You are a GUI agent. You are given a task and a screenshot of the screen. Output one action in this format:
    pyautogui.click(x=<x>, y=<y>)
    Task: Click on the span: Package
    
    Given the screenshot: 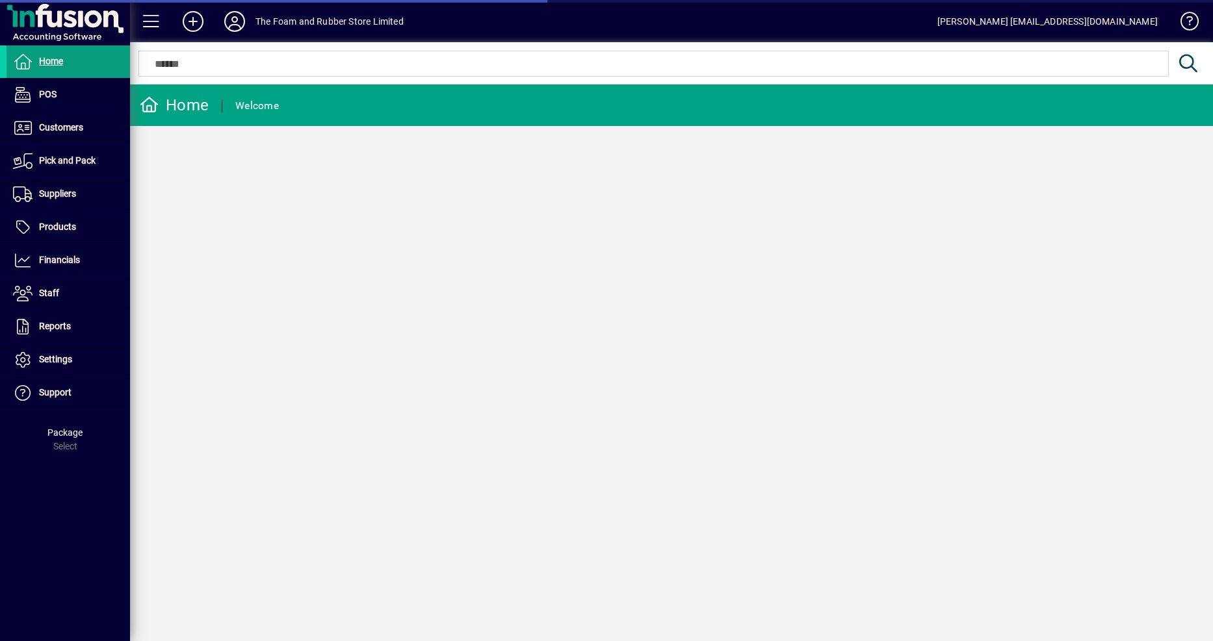 What is the action you would take?
    pyautogui.click(x=65, y=433)
    